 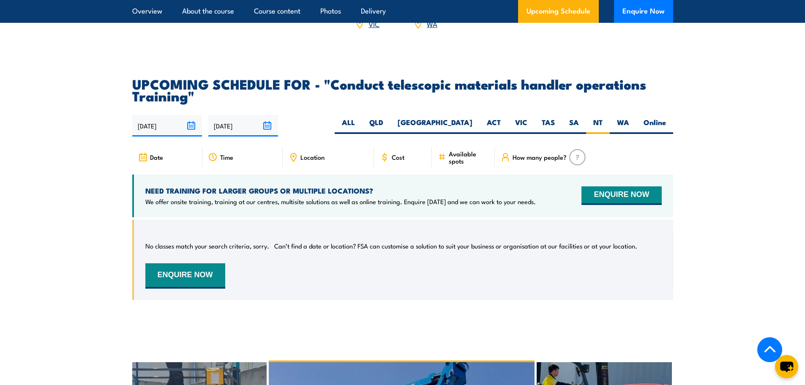 I want to click on span: How many people?, so click(x=540, y=157).